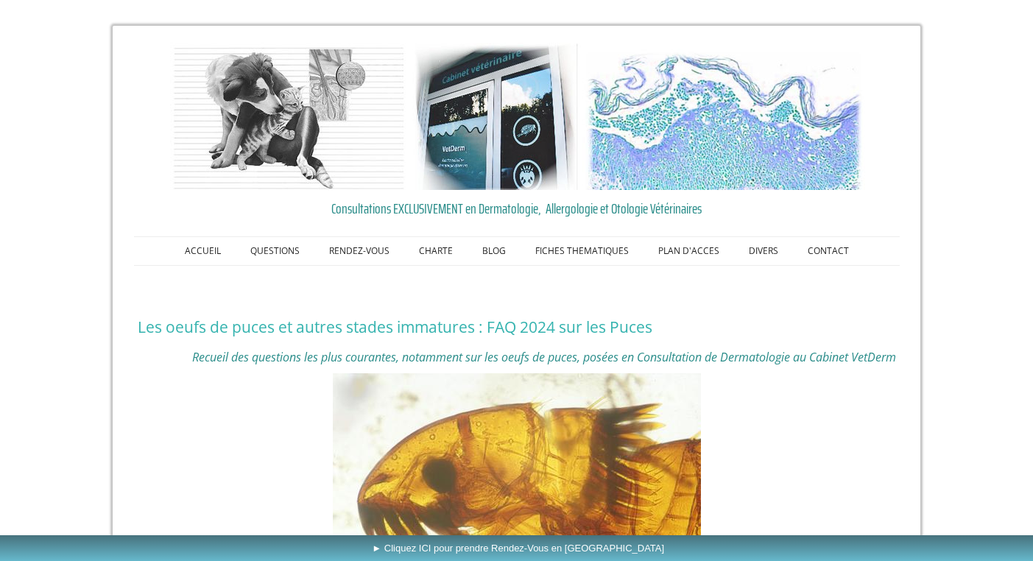  What do you see at coordinates (689, 251) in the screenshot?
I see `a: PLAN D'ACCES` at bounding box center [689, 251].